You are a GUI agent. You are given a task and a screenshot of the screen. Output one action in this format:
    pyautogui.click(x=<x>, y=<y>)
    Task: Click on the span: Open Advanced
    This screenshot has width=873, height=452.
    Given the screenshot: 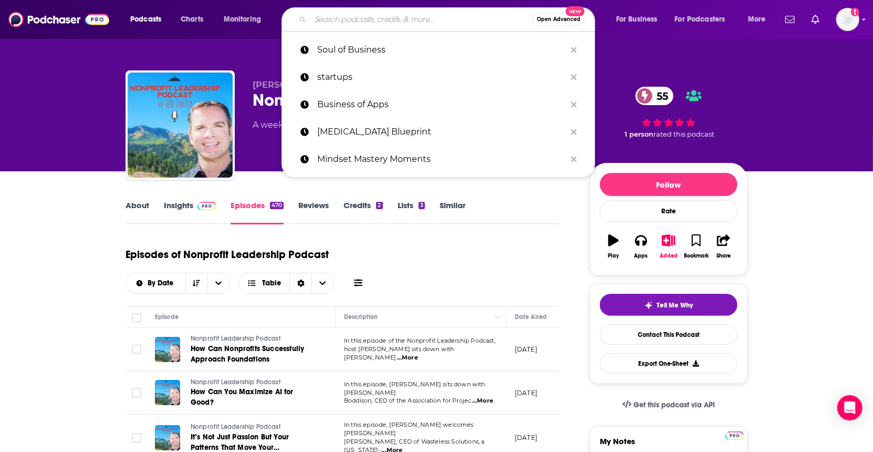 What is the action you would take?
    pyautogui.click(x=558, y=19)
    